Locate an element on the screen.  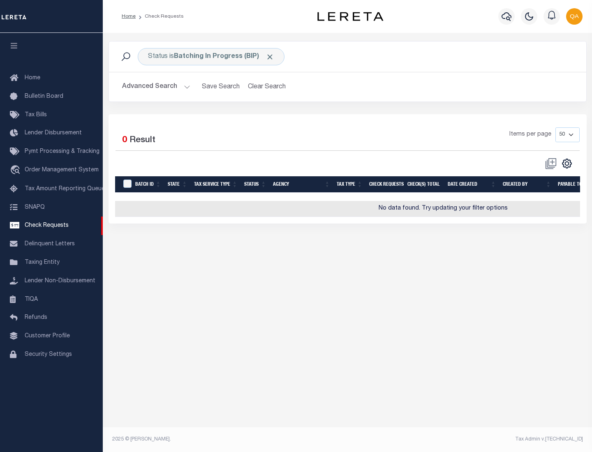
th: Tax Service Type: activate to sort column ascending is located at coordinates (216, 184).